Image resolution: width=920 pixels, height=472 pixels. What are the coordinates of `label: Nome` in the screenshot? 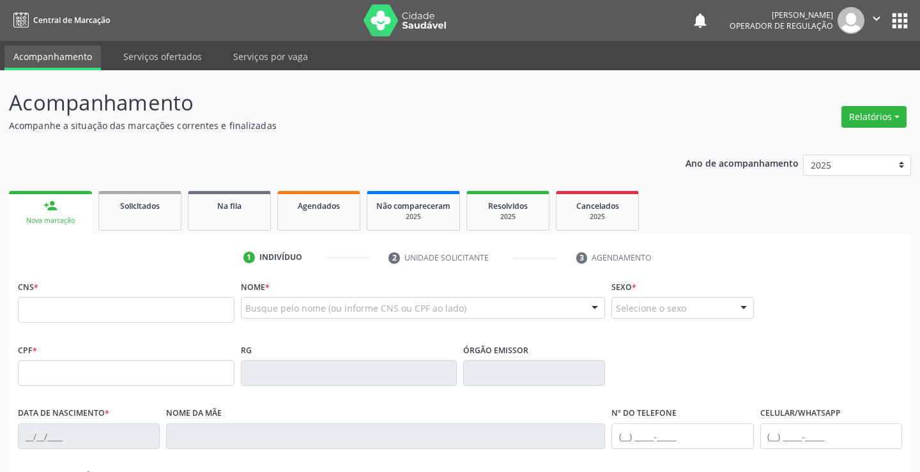 It's located at (255, 287).